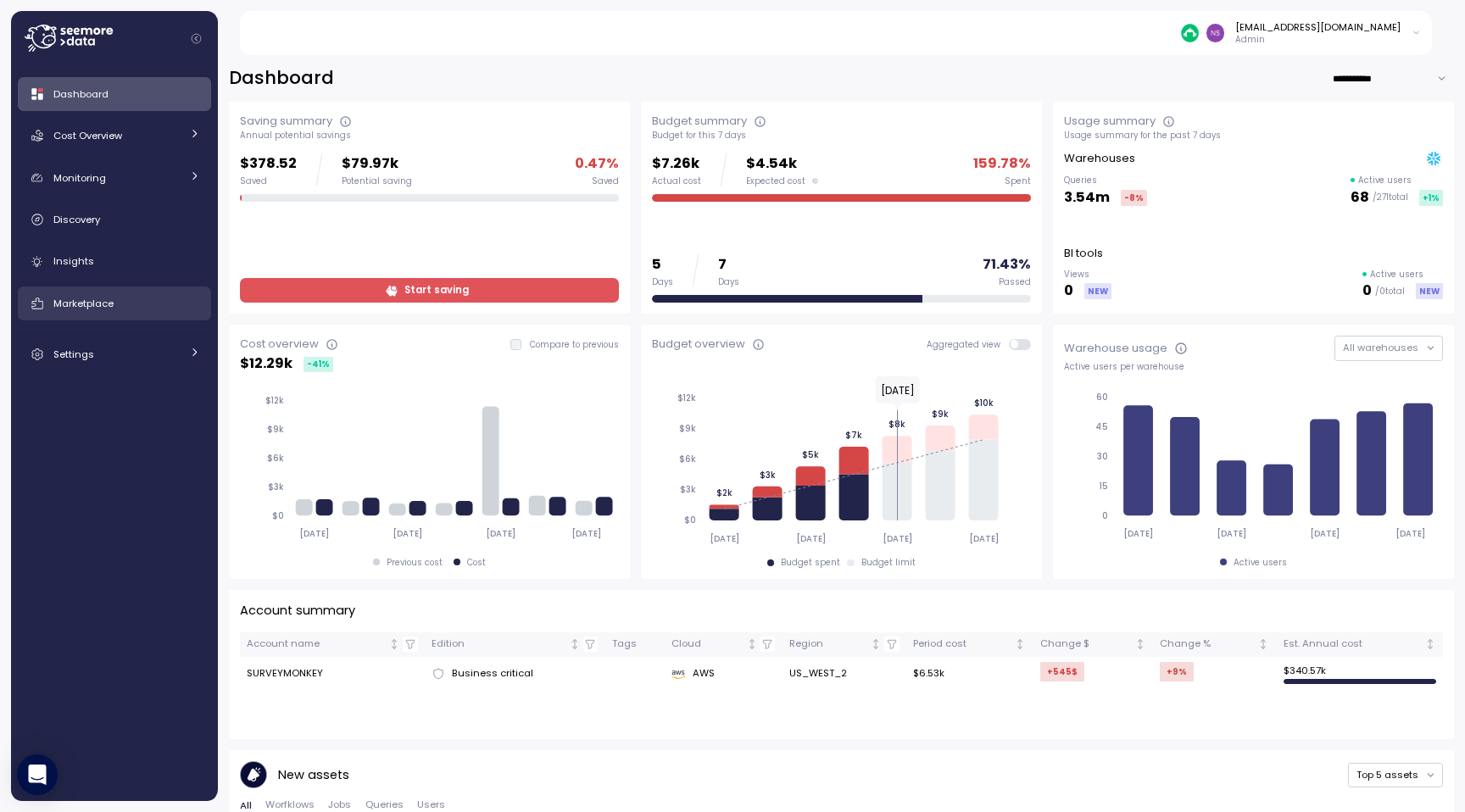  Describe the element at coordinates (298, 610) in the screenshot. I see `p: Account summary` at that location.